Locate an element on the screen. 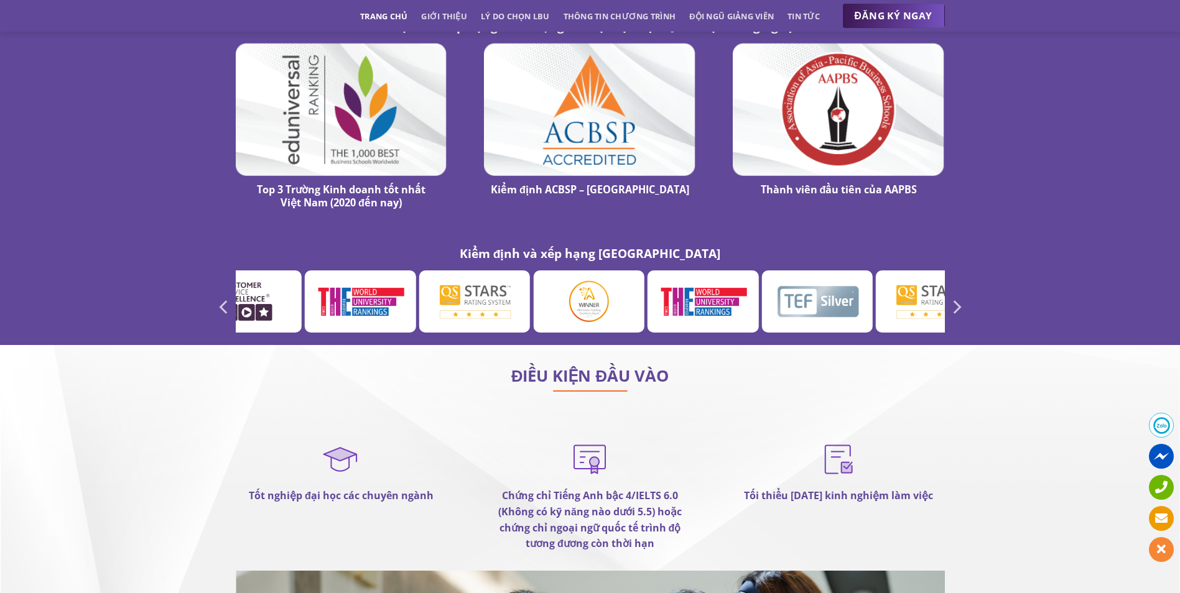 The image size is (1180, 593). span: ĐĂNG KÝ NGAY is located at coordinates (893, 16).